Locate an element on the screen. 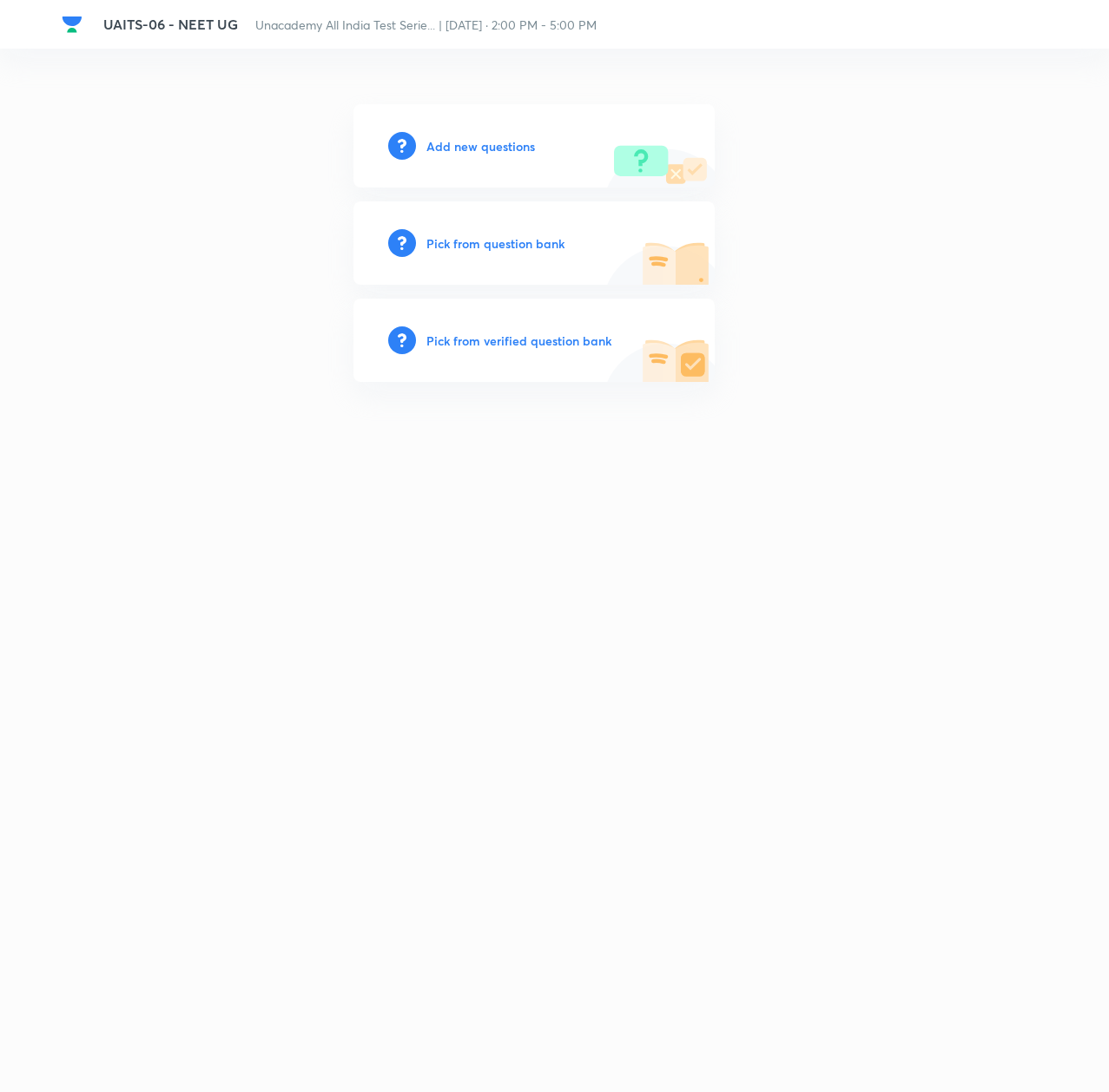  h6: Pick from verified question bank is located at coordinates (518, 340).